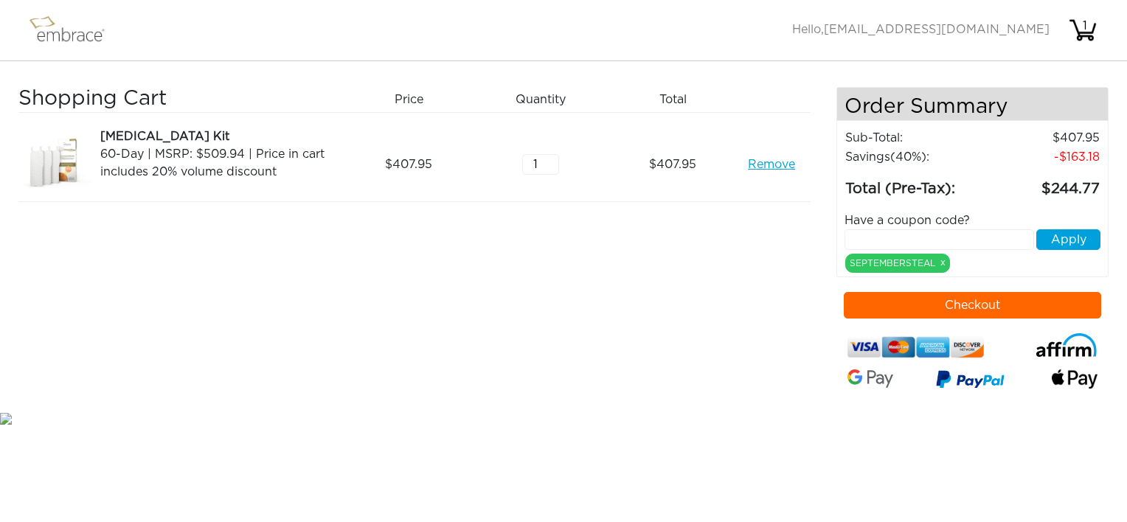 This screenshot has width=1127, height=522. I want to click on div: Have a coupon code?, so click(973, 221).